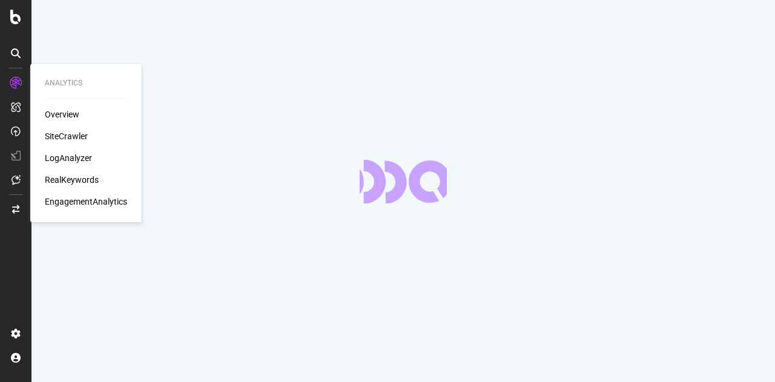 This screenshot has width=775, height=382. Describe the element at coordinates (68, 158) in the screenshot. I see `a: LogAnalyzer` at that location.